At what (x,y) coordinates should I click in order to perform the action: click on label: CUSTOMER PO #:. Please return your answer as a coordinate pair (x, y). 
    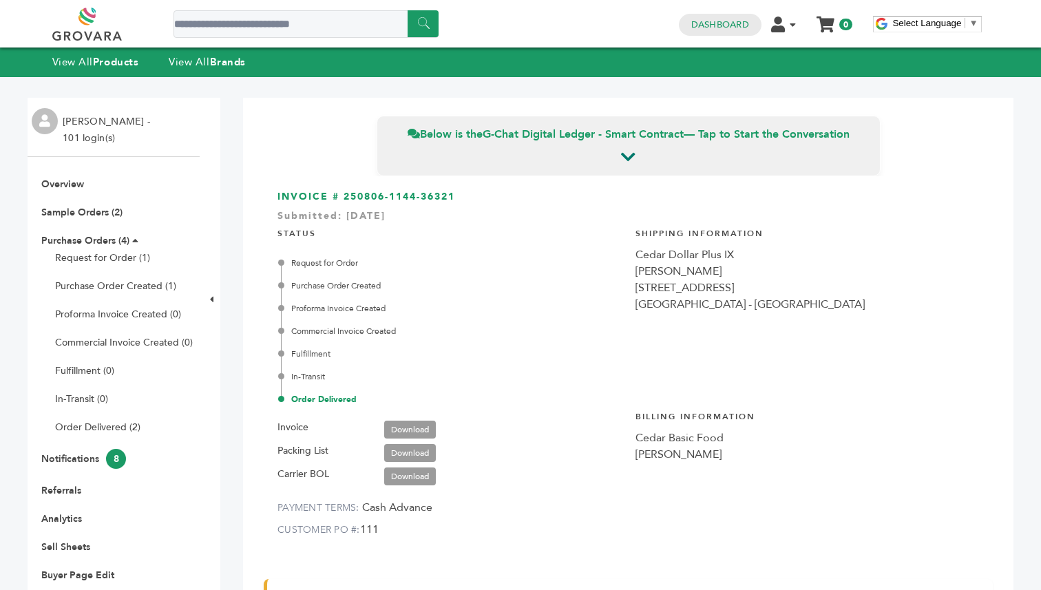
    Looking at the image, I should click on (319, 529).